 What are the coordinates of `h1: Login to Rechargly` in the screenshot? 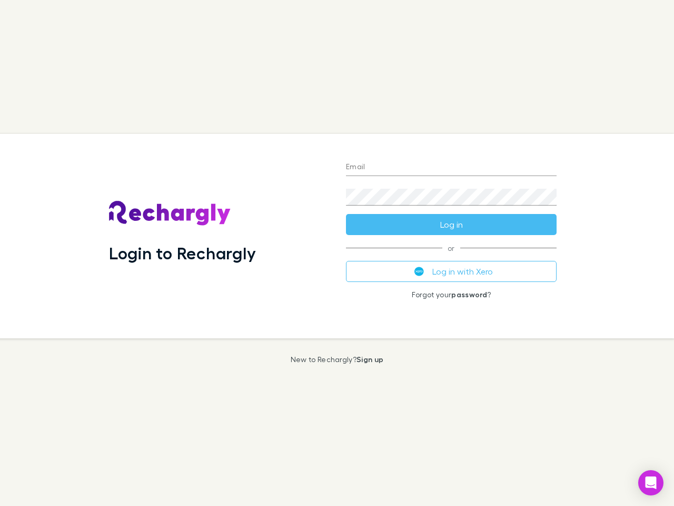 It's located at (182, 253).